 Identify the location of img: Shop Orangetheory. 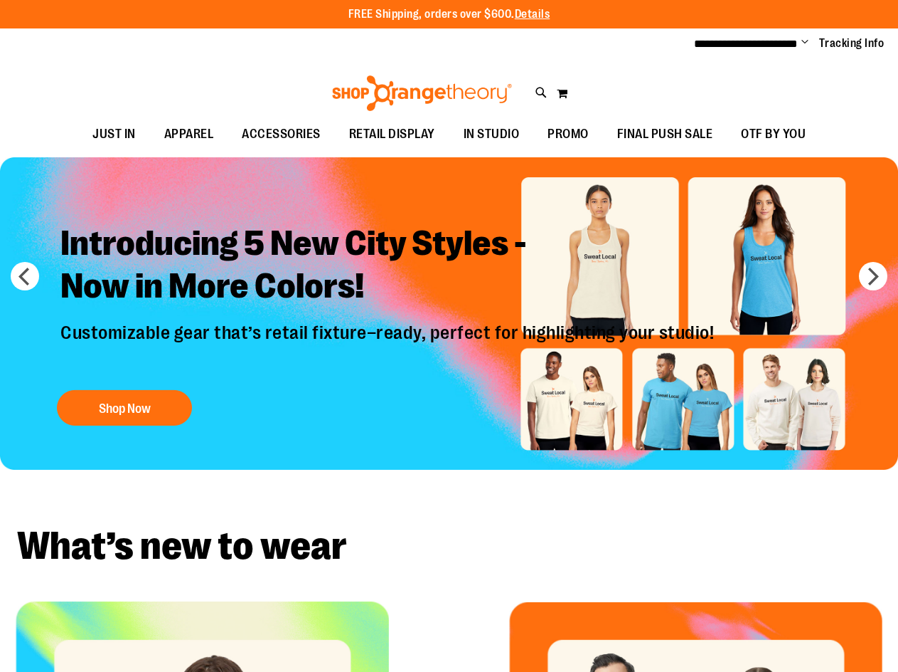
(422, 93).